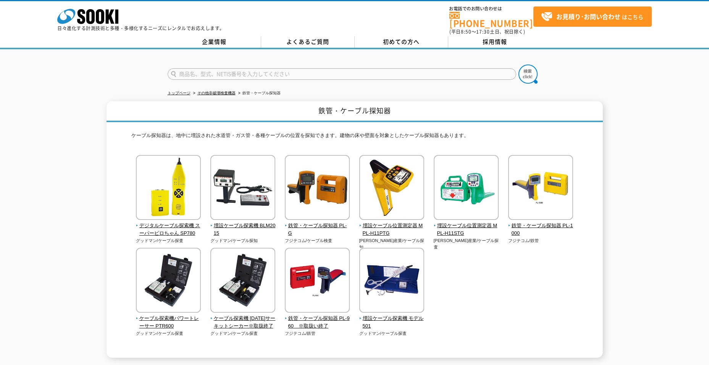 The image size is (709, 365). I want to click on p: フジテコム/ケーブル検査, so click(317, 241).